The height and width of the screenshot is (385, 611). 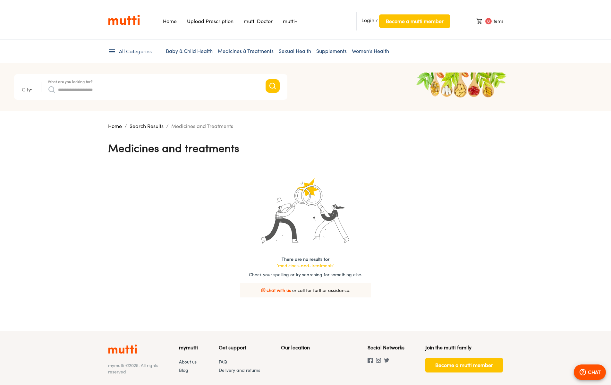 What do you see at coordinates (464, 347) in the screenshot?
I see `h5: Join the mutti family` at bounding box center [464, 347].